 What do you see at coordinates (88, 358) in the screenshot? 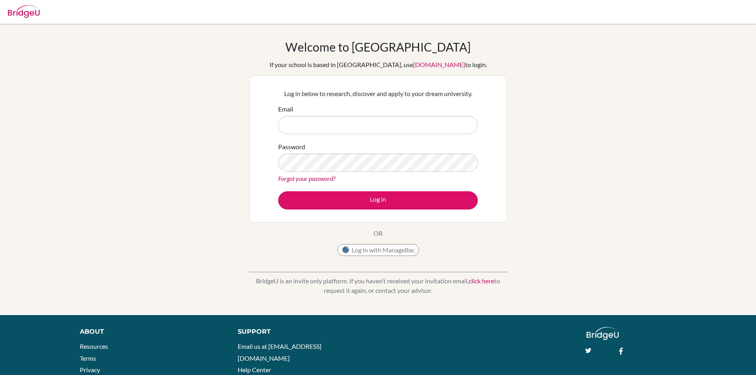
I see `a: Terms` at bounding box center [88, 358].